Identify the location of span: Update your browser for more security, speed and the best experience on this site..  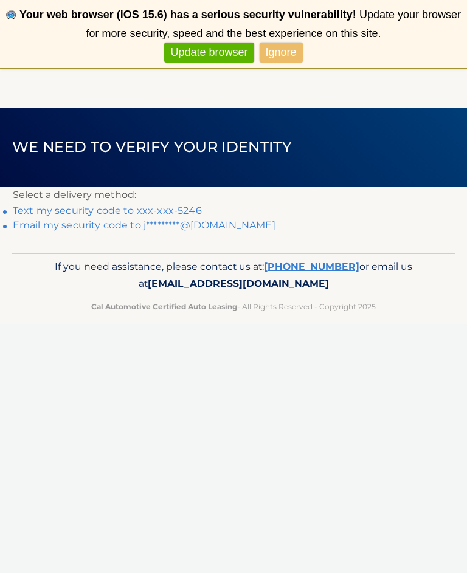
(274, 24).